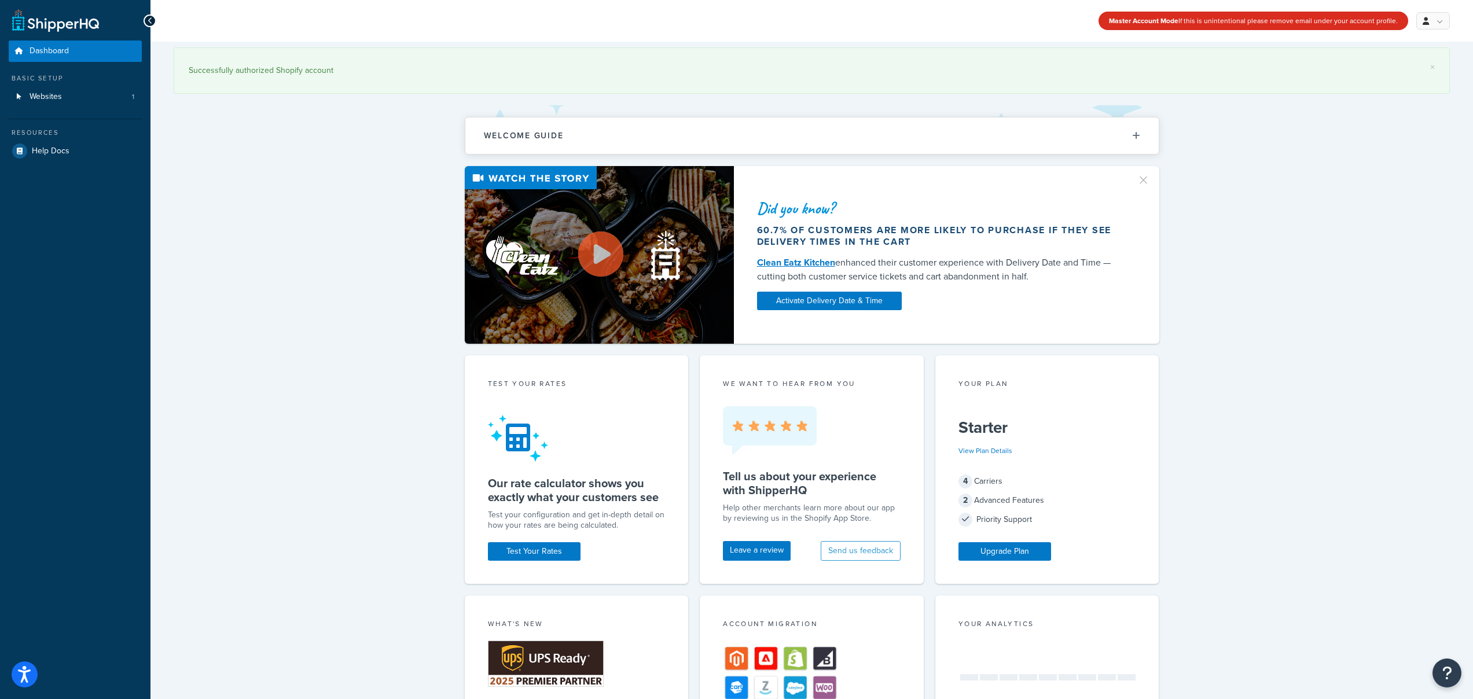  Describe the element at coordinates (599, 255) in the screenshot. I see `img: Video thumbnail` at that location.